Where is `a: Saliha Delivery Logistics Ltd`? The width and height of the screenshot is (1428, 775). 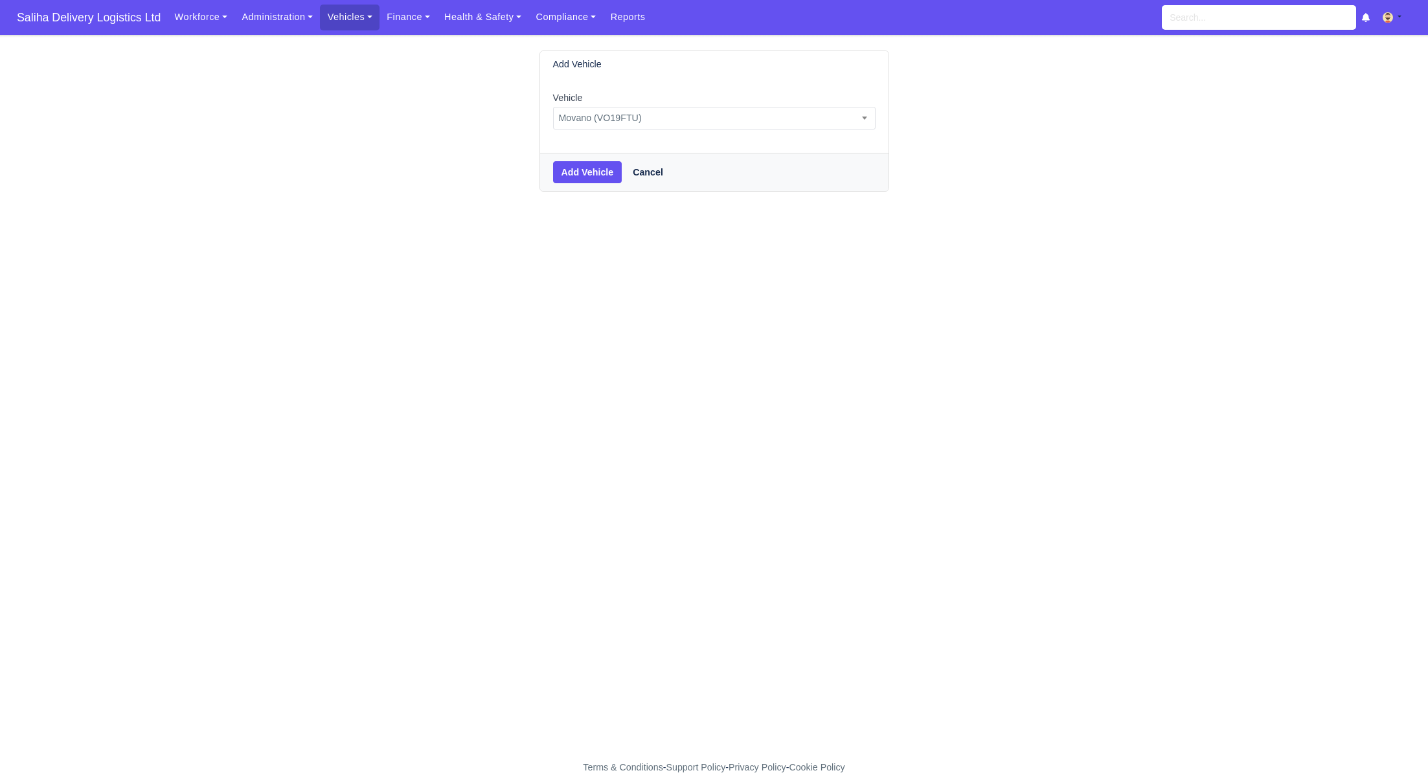
a: Saliha Delivery Logistics Ltd is located at coordinates (89, 17).